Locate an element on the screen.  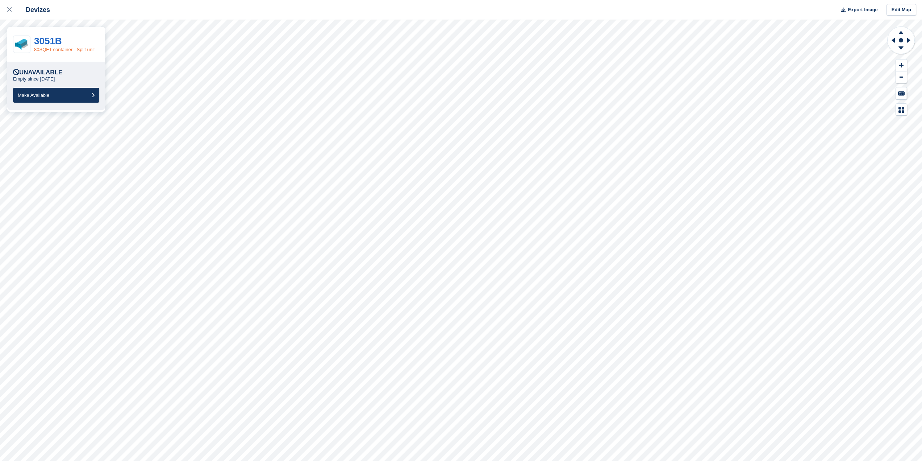
button: Export Image is located at coordinates (857, 10).